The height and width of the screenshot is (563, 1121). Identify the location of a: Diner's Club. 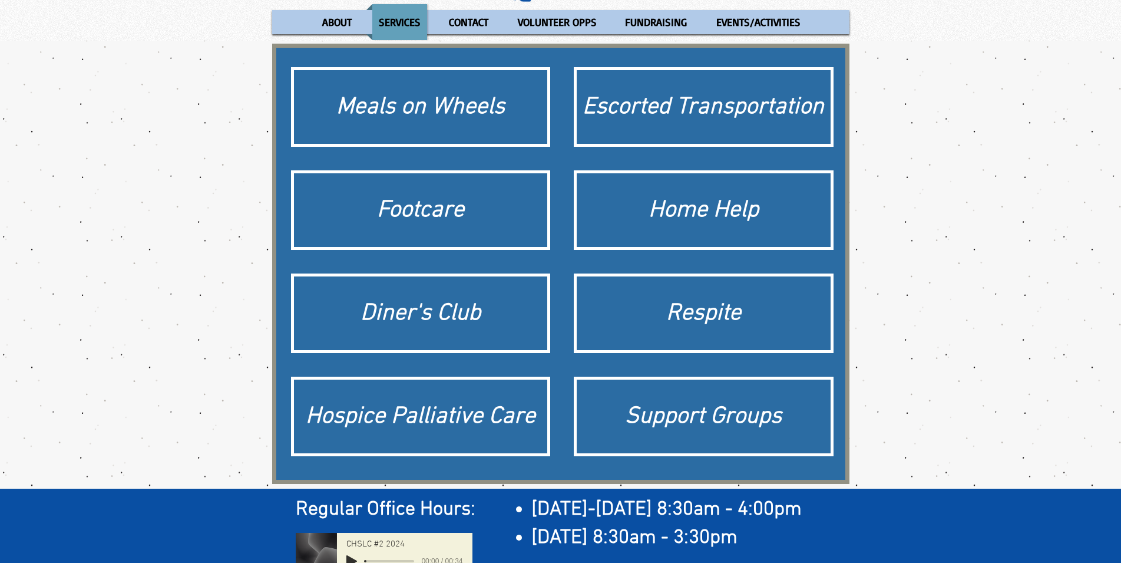
(421, 313).